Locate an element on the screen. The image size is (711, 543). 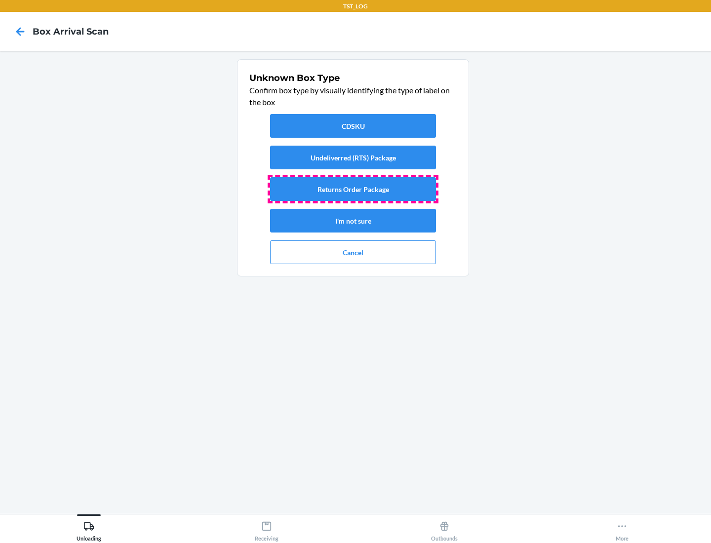
h1: Unknown Box Type is located at coordinates (353, 78).